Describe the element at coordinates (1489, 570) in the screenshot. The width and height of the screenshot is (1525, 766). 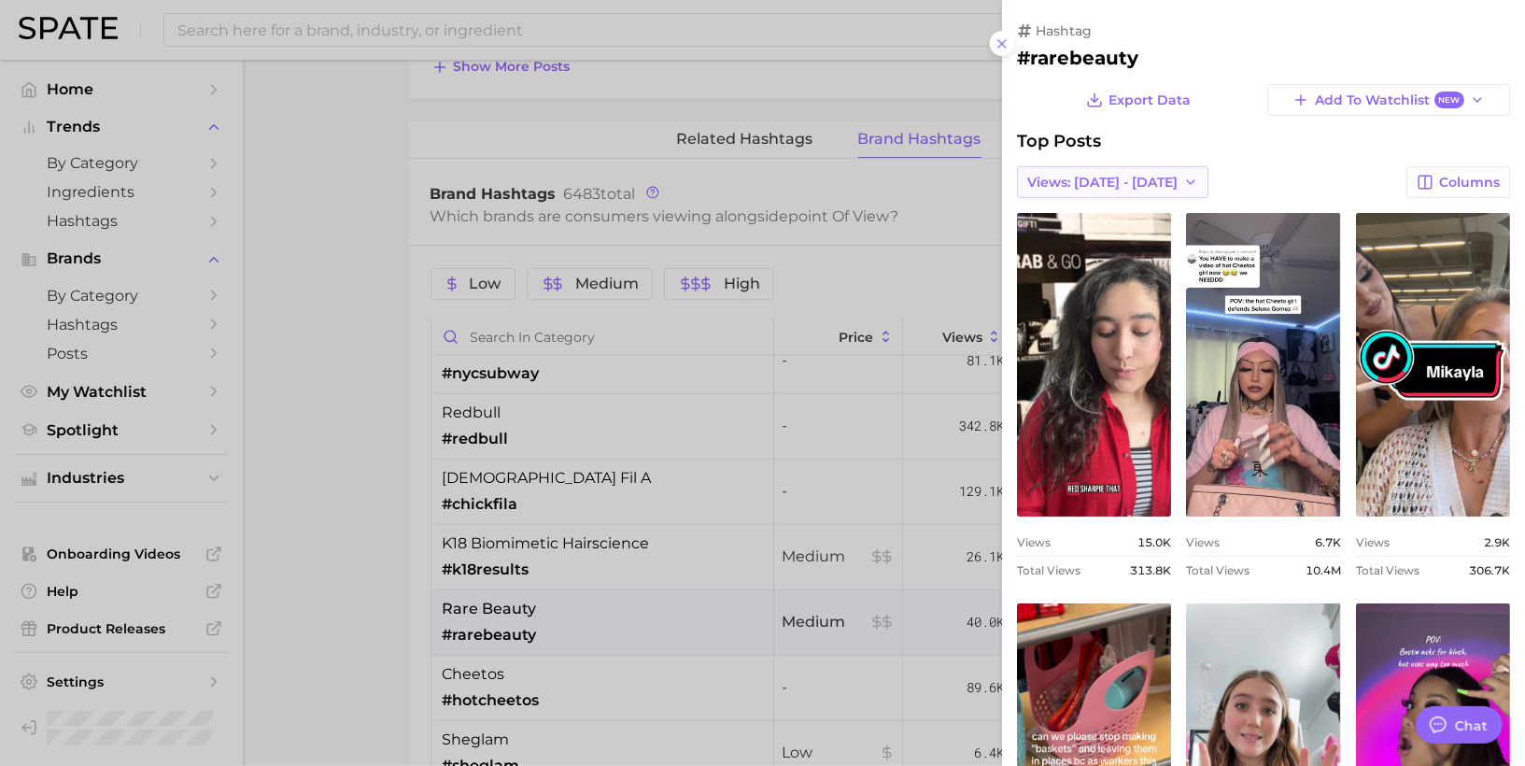
I see `span: 306.7k` at that location.